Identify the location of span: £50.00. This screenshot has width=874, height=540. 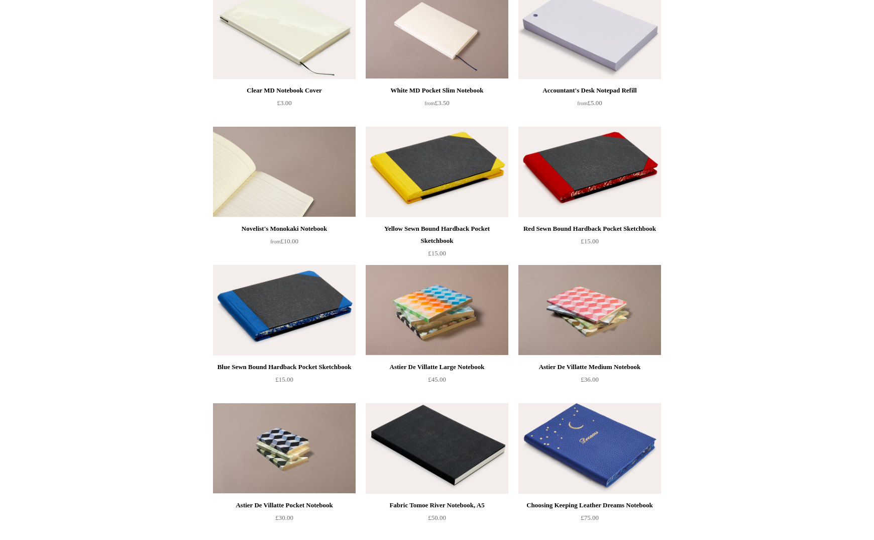
(437, 517).